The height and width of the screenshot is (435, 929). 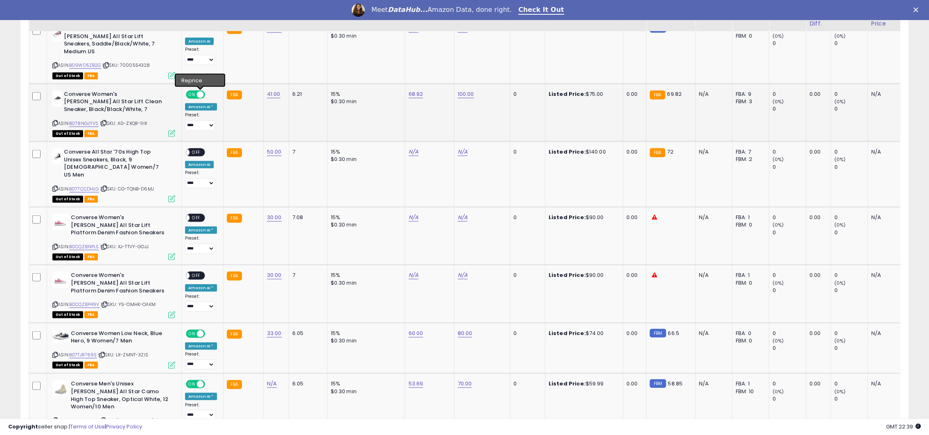 I want to click on div: FBA: 0, so click(x=749, y=333).